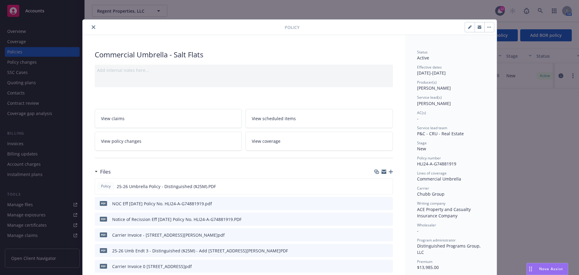  Describe the element at coordinates (431, 203) in the screenshot. I see `span: Writing company` at that location.